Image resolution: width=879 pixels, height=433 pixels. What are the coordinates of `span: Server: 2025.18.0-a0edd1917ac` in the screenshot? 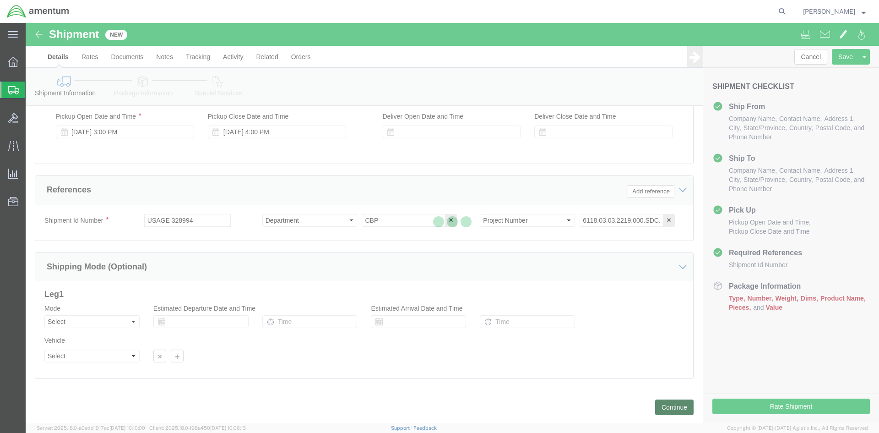 It's located at (91, 428).